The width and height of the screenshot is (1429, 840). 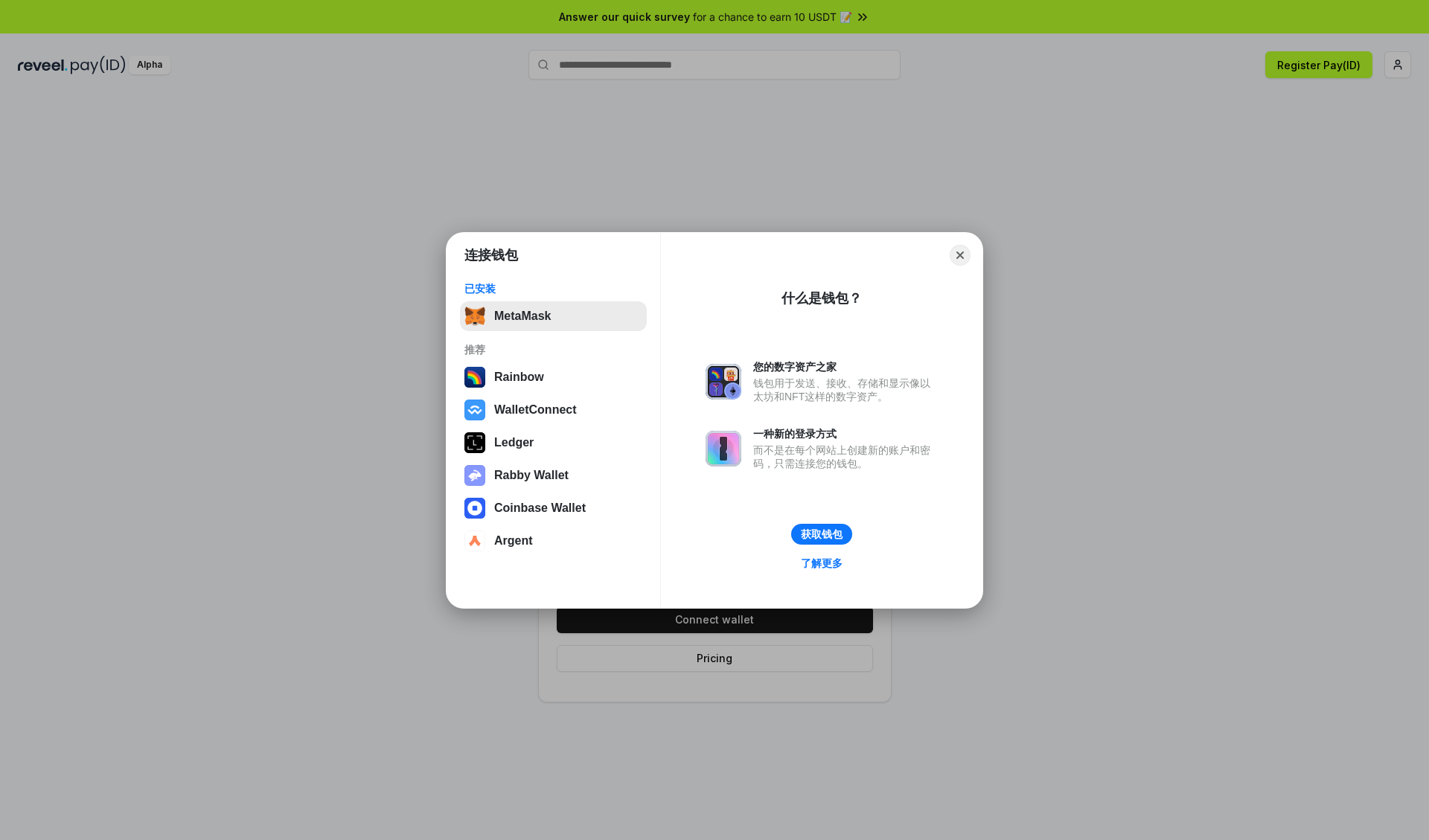 I want to click on div: Rainbow, so click(x=519, y=377).